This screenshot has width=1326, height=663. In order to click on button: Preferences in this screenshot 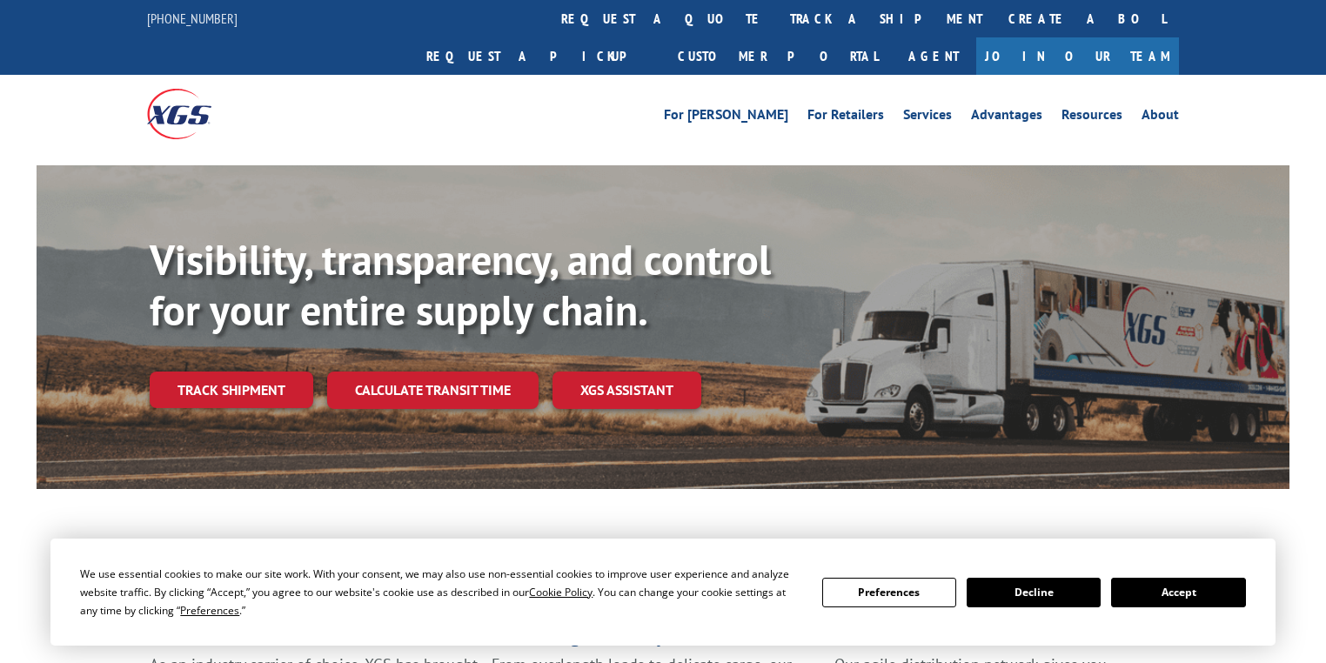, I will do `click(889, 592)`.